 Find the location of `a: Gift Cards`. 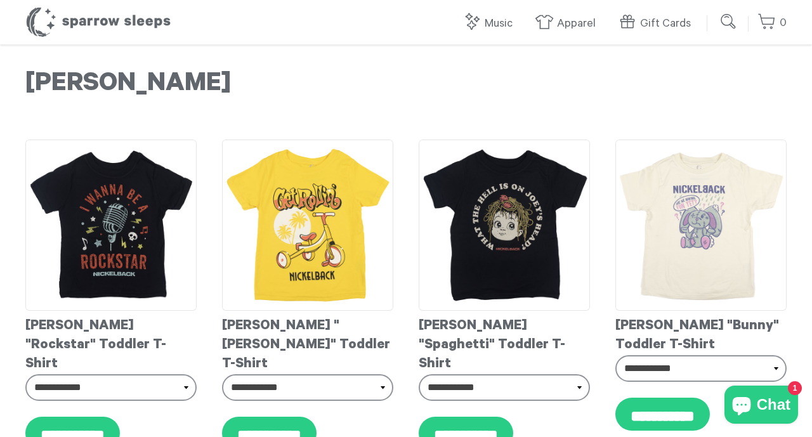

a: Gift Cards is located at coordinates (658, 23).